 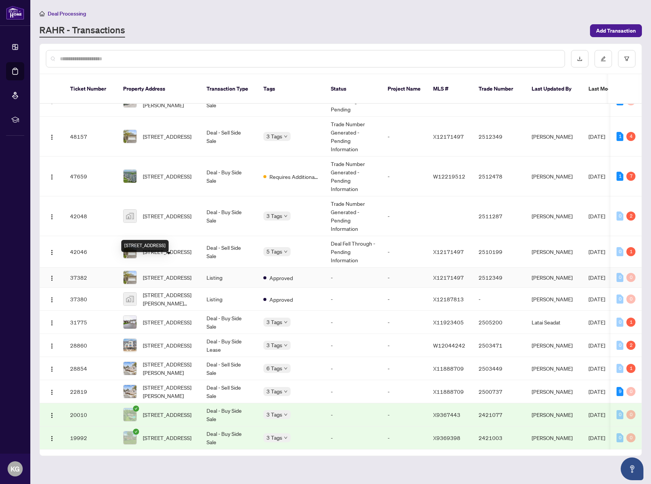 I want to click on td: 2500737, so click(x=499, y=391).